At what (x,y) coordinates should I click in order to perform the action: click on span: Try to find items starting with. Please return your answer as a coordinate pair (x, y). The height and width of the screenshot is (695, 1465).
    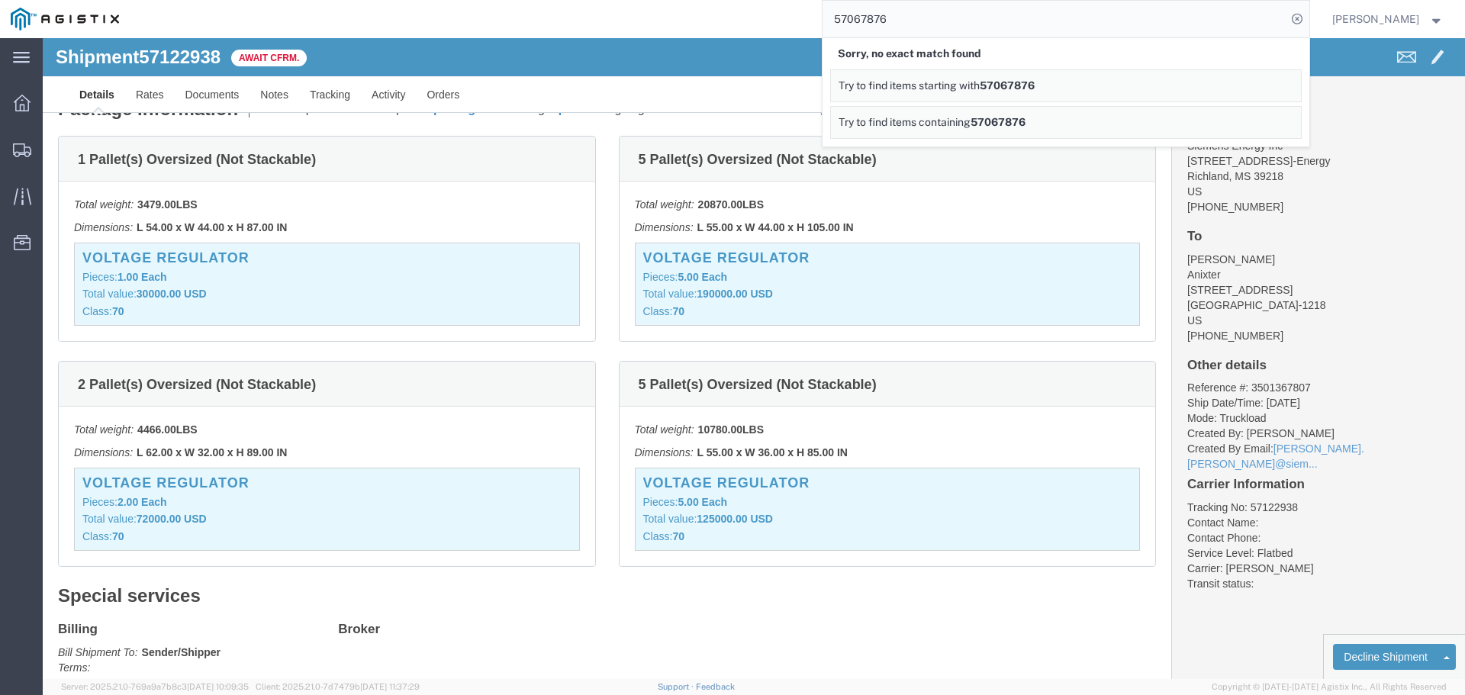
    Looking at the image, I should click on (909, 85).